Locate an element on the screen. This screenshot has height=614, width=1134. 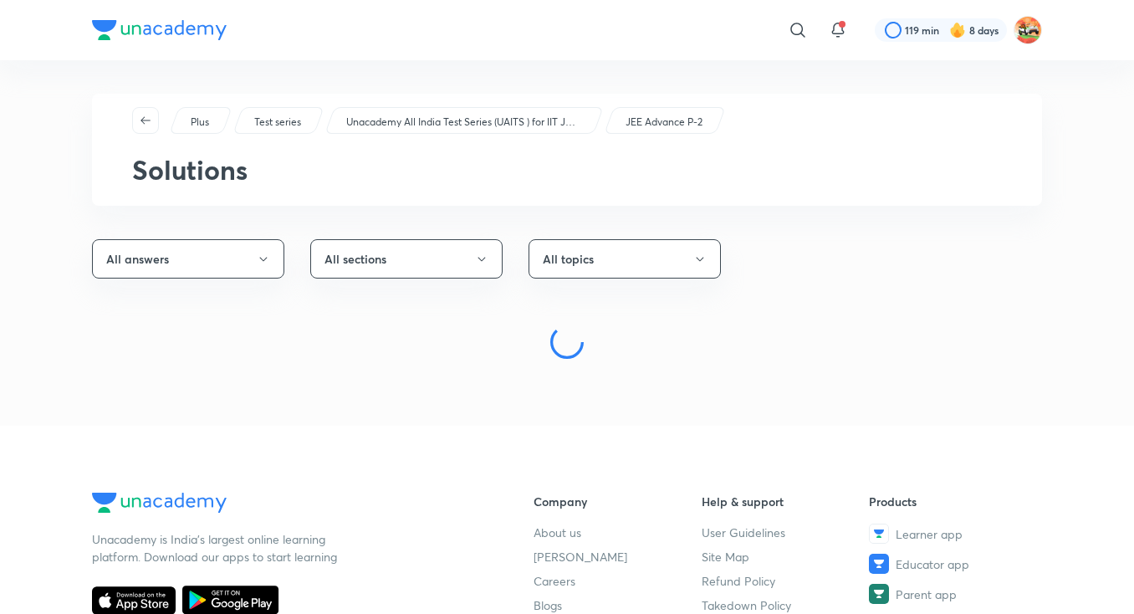
p: Plus is located at coordinates (200, 122).